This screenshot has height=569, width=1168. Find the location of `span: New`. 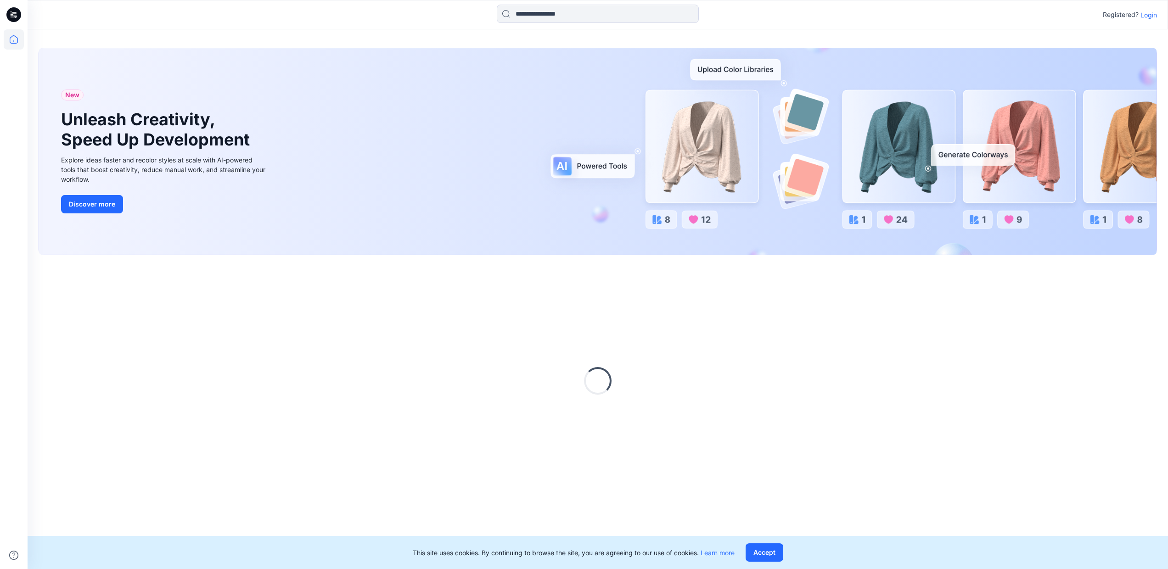

span: New is located at coordinates (72, 95).